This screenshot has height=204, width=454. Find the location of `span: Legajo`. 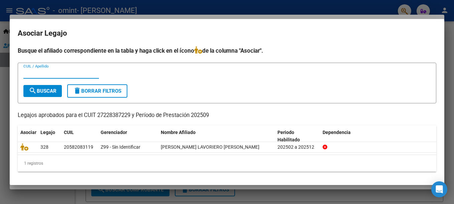

span: Legajo is located at coordinates (48, 133).